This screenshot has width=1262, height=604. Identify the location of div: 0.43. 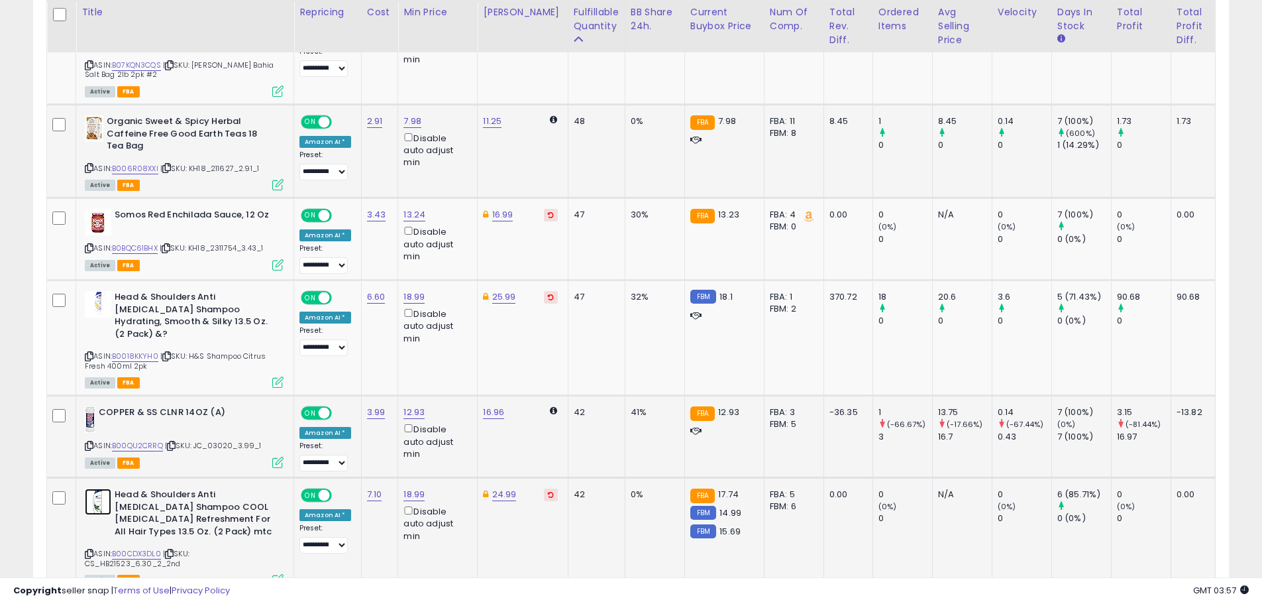
(1024, 437).